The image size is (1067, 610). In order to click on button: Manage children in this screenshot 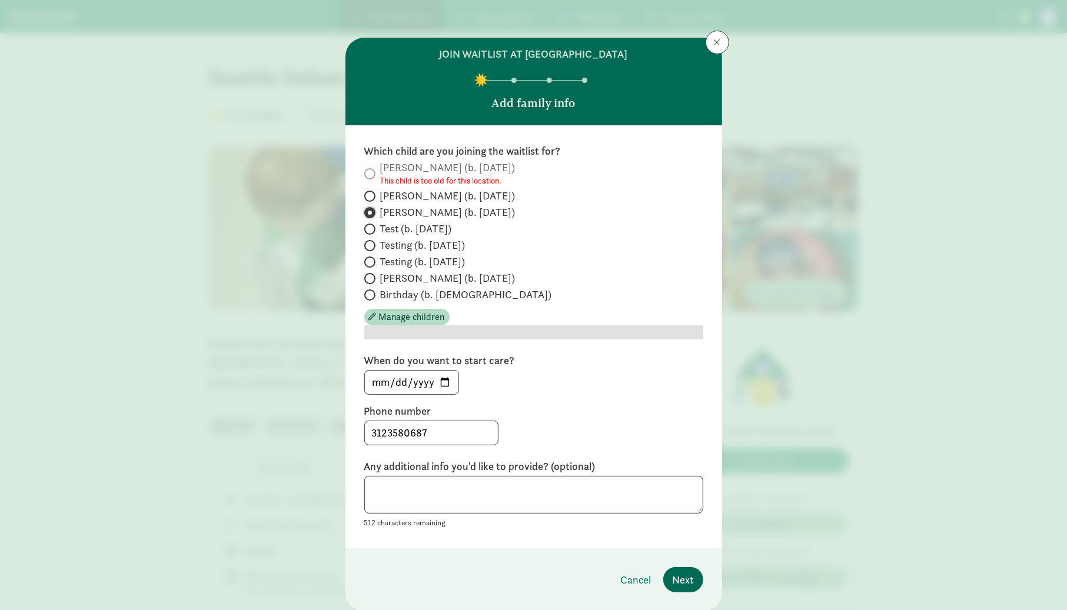, I will do `click(407, 317)`.